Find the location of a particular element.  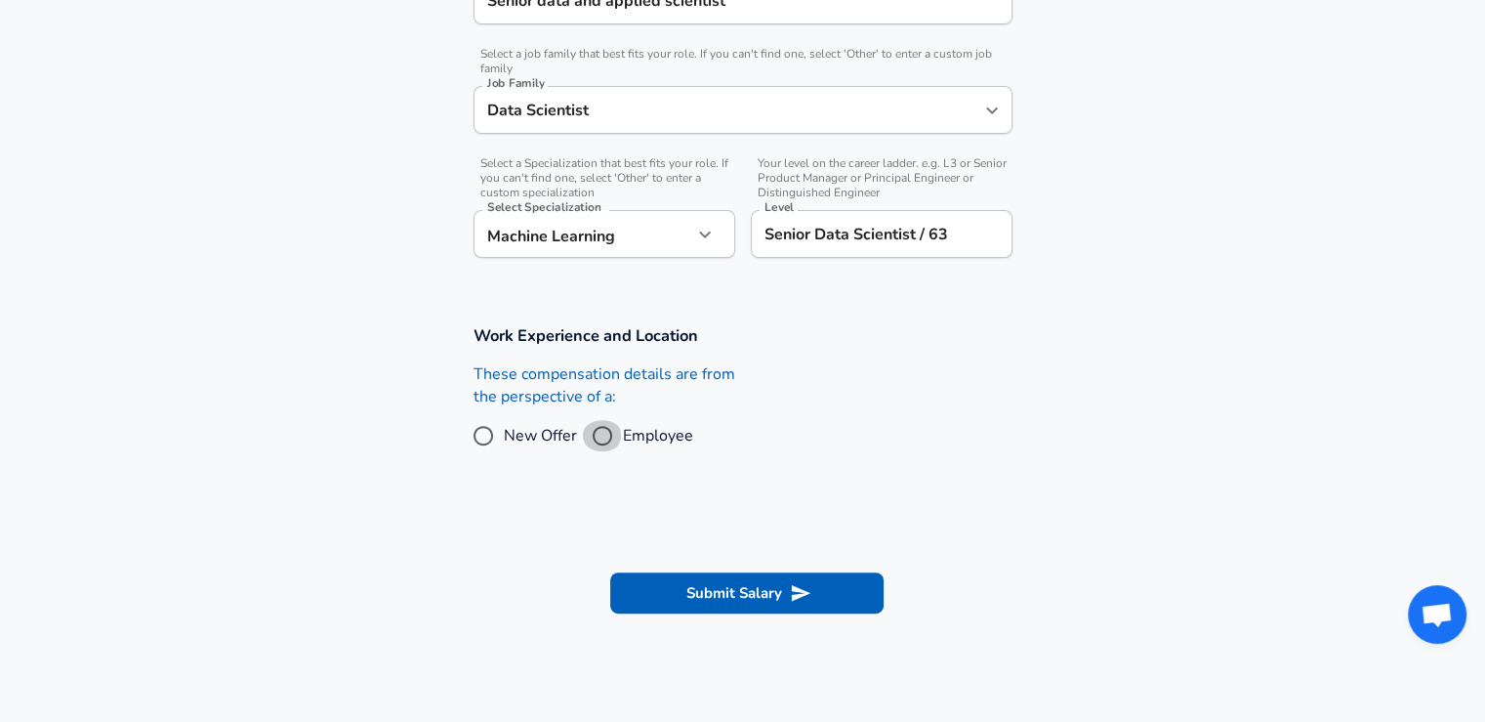

label: Select Specialization is located at coordinates (544, 207).